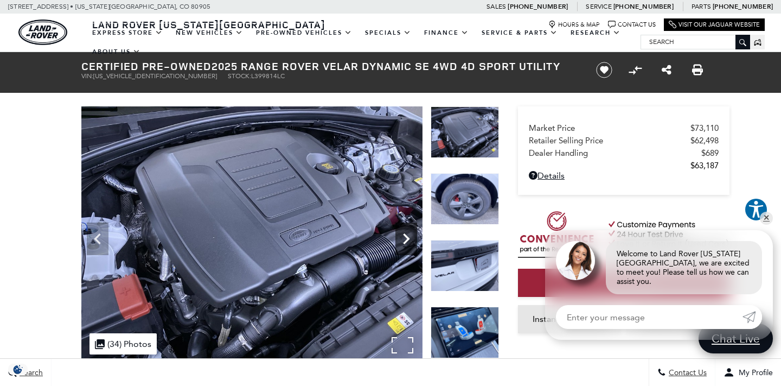  Describe the element at coordinates (752, 317) in the screenshot. I see `a: Submit` at that location.